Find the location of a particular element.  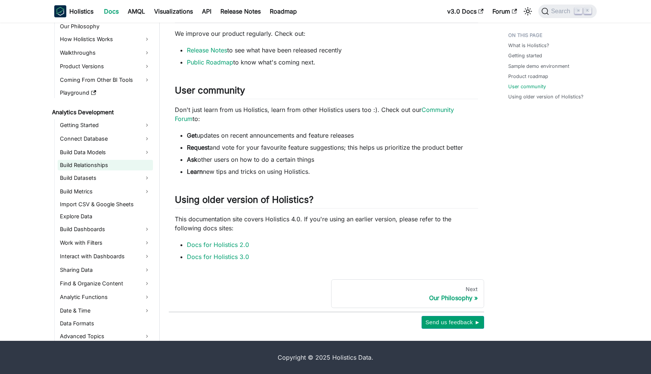

a: Forum is located at coordinates (504, 11).